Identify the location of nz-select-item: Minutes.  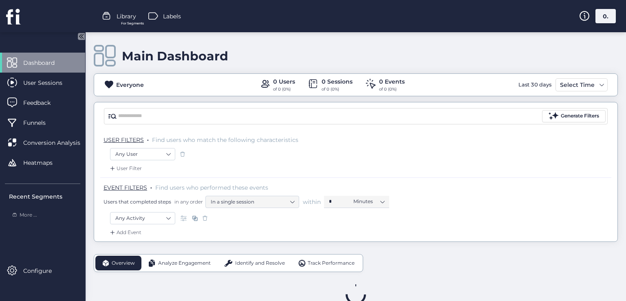
(369, 201).